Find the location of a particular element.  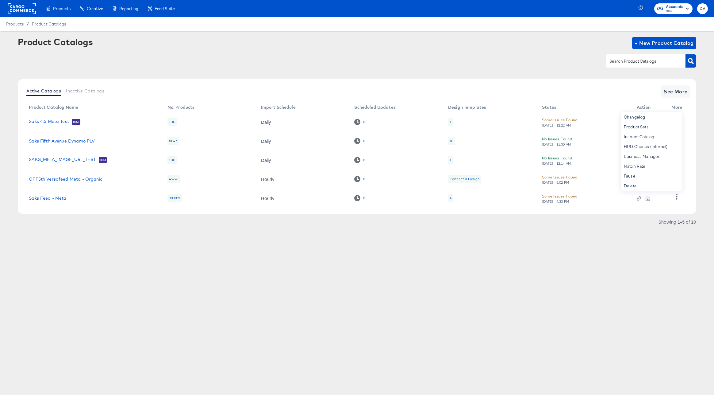

div: No. Products is located at coordinates (181, 107).